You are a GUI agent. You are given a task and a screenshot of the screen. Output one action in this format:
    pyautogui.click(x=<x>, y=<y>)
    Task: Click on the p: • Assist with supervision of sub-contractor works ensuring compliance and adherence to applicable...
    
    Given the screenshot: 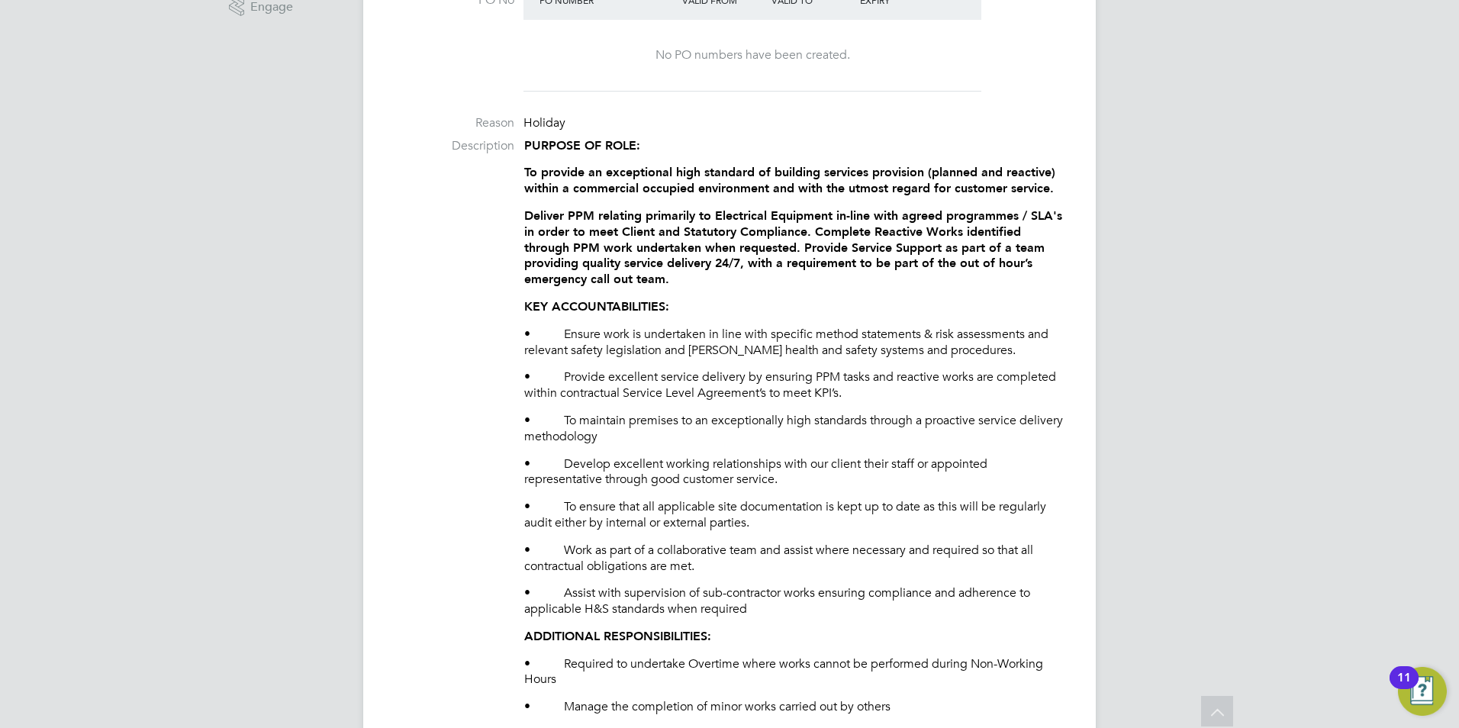 What is the action you would take?
    pyautogui.click(x=794, y=601)
    